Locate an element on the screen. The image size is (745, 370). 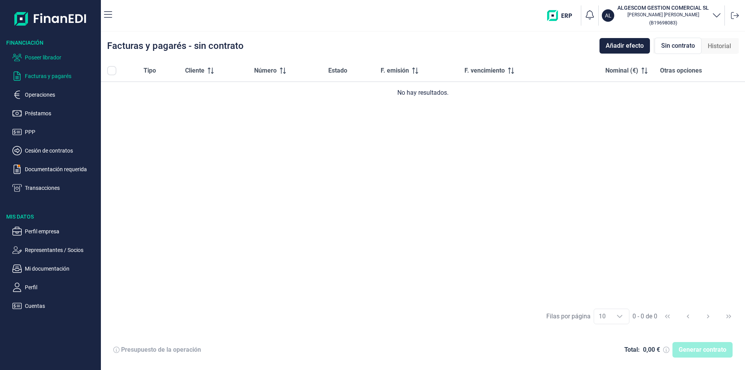
span: Cliente is located at coordinates (195, 71).